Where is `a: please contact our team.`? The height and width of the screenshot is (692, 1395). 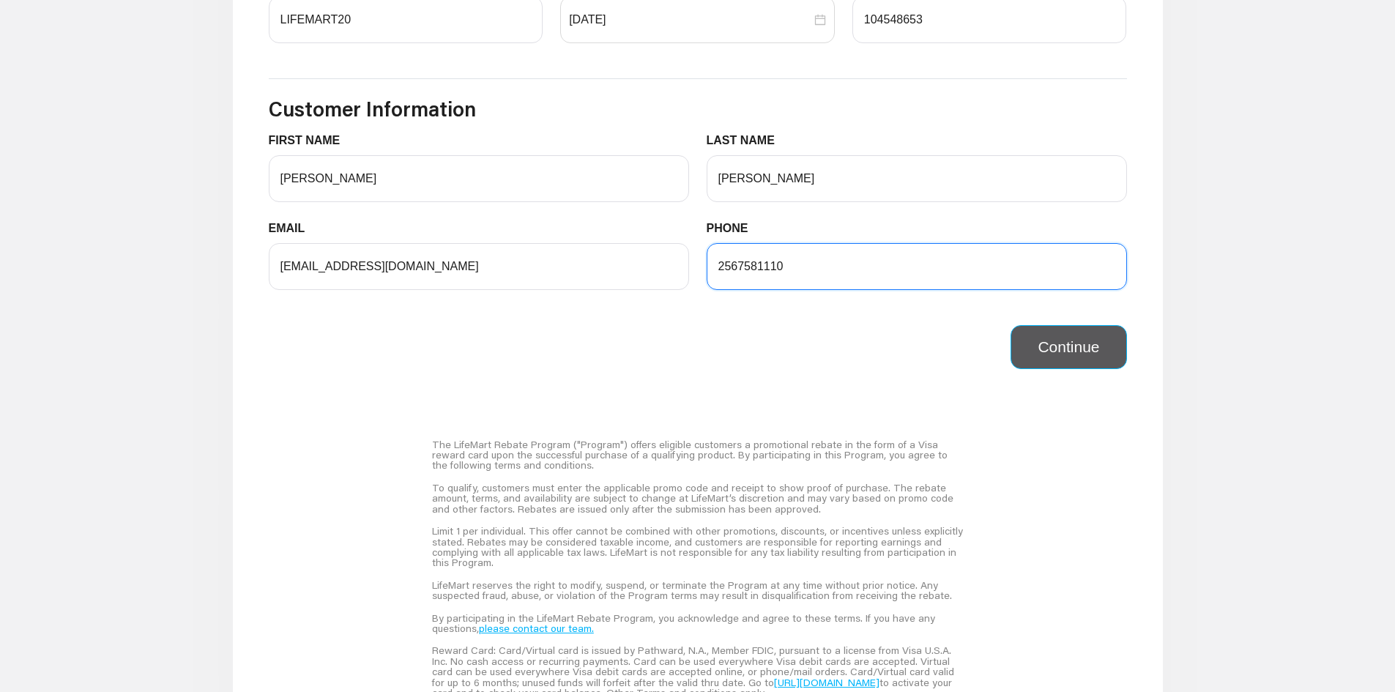
a: please contact our team. is located at coordinates (536, 628).